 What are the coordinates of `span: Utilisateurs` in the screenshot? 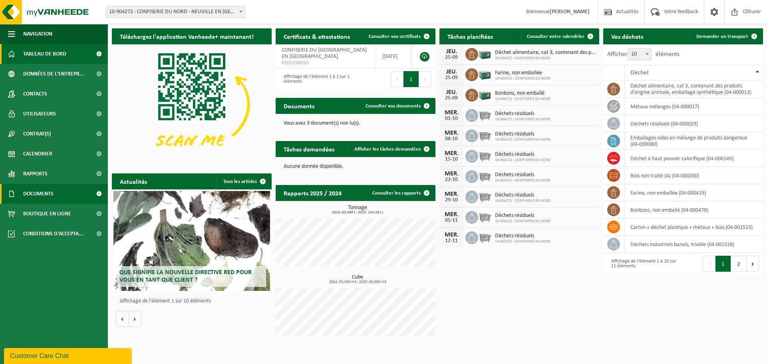 It's located at (40, 114).